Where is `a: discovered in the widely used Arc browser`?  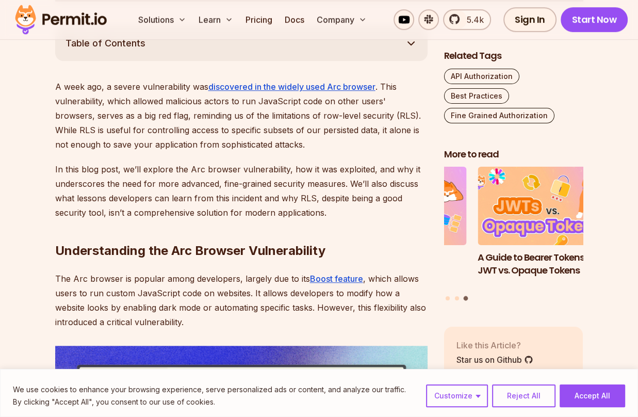 a: discovered in the widely used Arc browser is located at coordinates (292, 87).